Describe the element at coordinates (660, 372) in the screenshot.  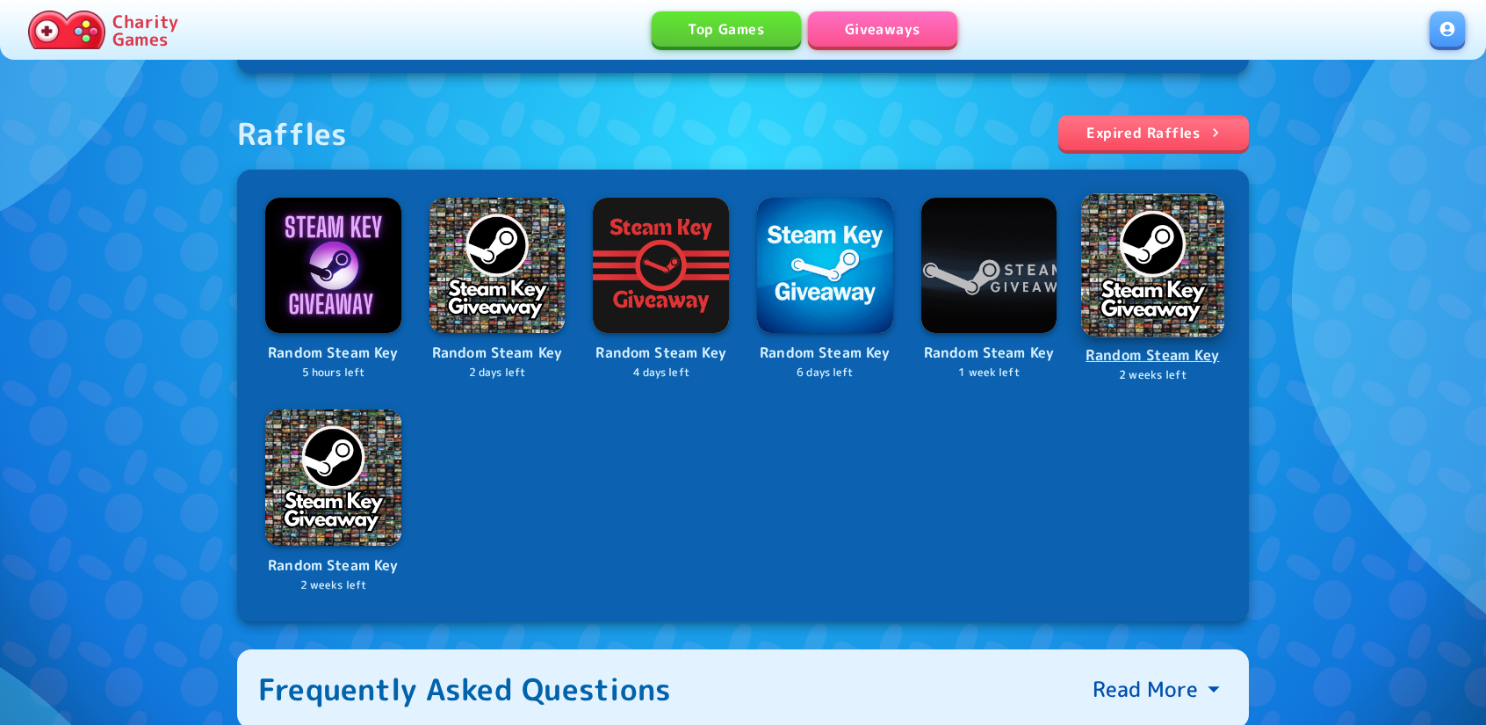
I see `p: 4 days left` at that location.